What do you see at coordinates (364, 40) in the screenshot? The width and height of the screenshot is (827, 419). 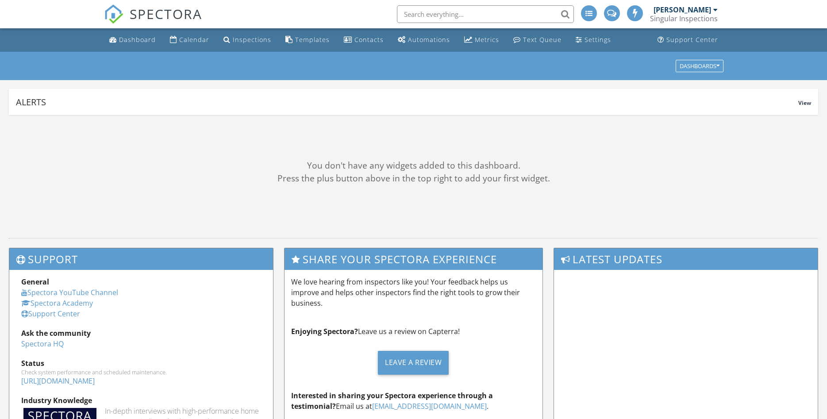 I see `a: Contacts` at bounding box center [364, 40].